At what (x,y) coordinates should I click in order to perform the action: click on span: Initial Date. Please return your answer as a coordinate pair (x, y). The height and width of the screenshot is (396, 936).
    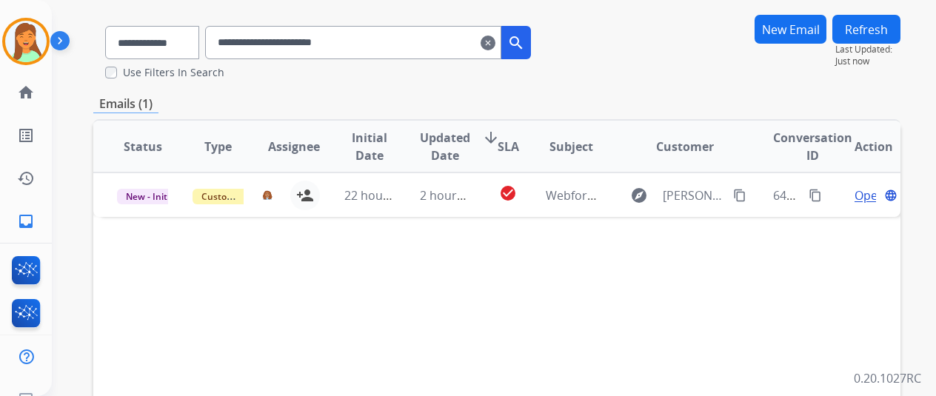
    Looking at the image, I should click on (369, 147).